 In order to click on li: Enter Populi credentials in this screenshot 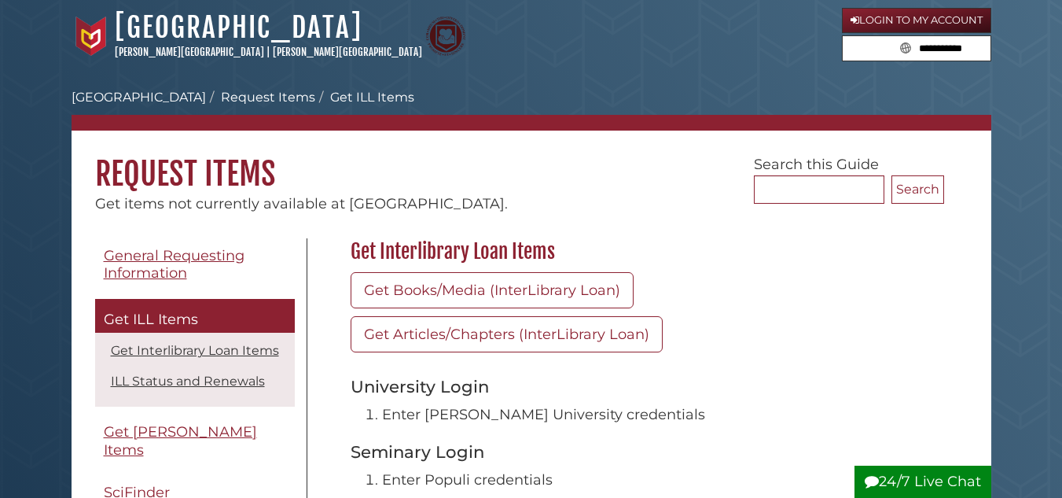, I will do `click(659, 480)`.